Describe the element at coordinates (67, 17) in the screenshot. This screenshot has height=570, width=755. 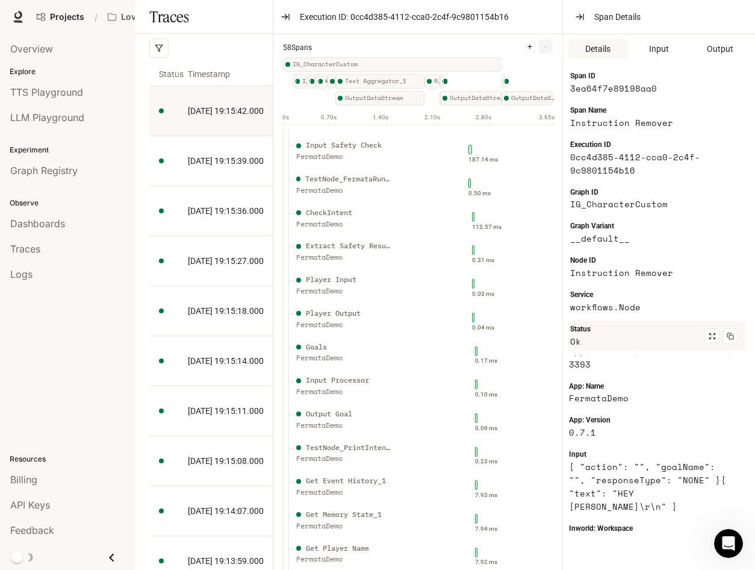
I see `span: Projects` at that location.